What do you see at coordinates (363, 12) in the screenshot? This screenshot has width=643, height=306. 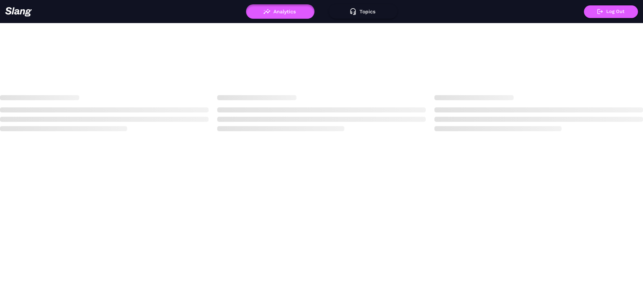 I see `button: Topics` at bounding box center [363, 12].